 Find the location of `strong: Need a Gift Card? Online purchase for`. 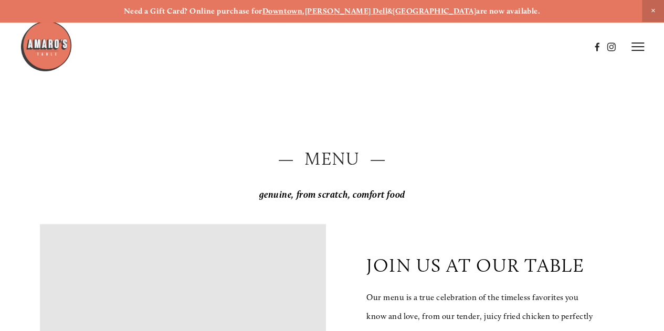

strong: Need a Gift Card? Online purchase for is located at coordinates (193, 11).